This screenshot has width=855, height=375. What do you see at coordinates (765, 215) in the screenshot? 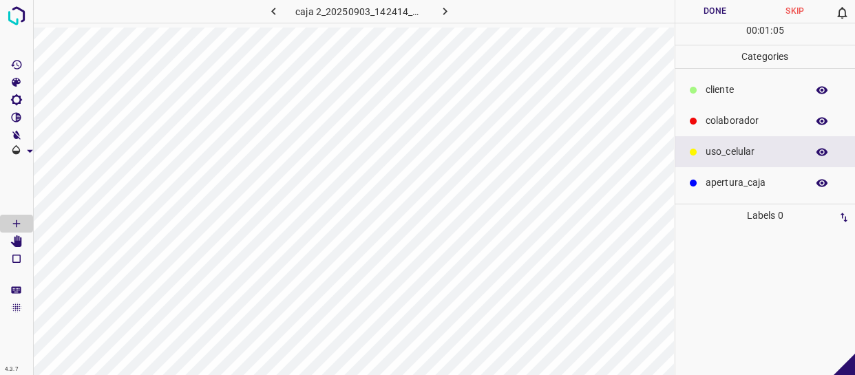
I see `p: Labels 0` at bounding box center [765, 215].